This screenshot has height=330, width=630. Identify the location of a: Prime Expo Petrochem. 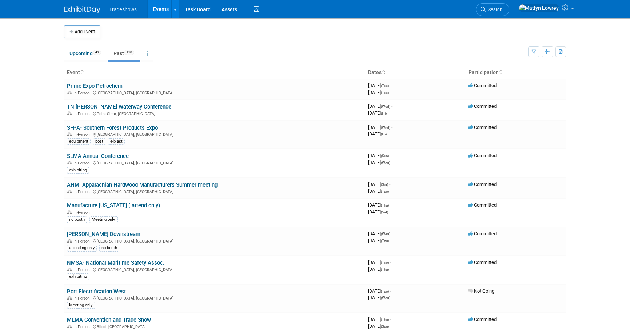
(95, 86).